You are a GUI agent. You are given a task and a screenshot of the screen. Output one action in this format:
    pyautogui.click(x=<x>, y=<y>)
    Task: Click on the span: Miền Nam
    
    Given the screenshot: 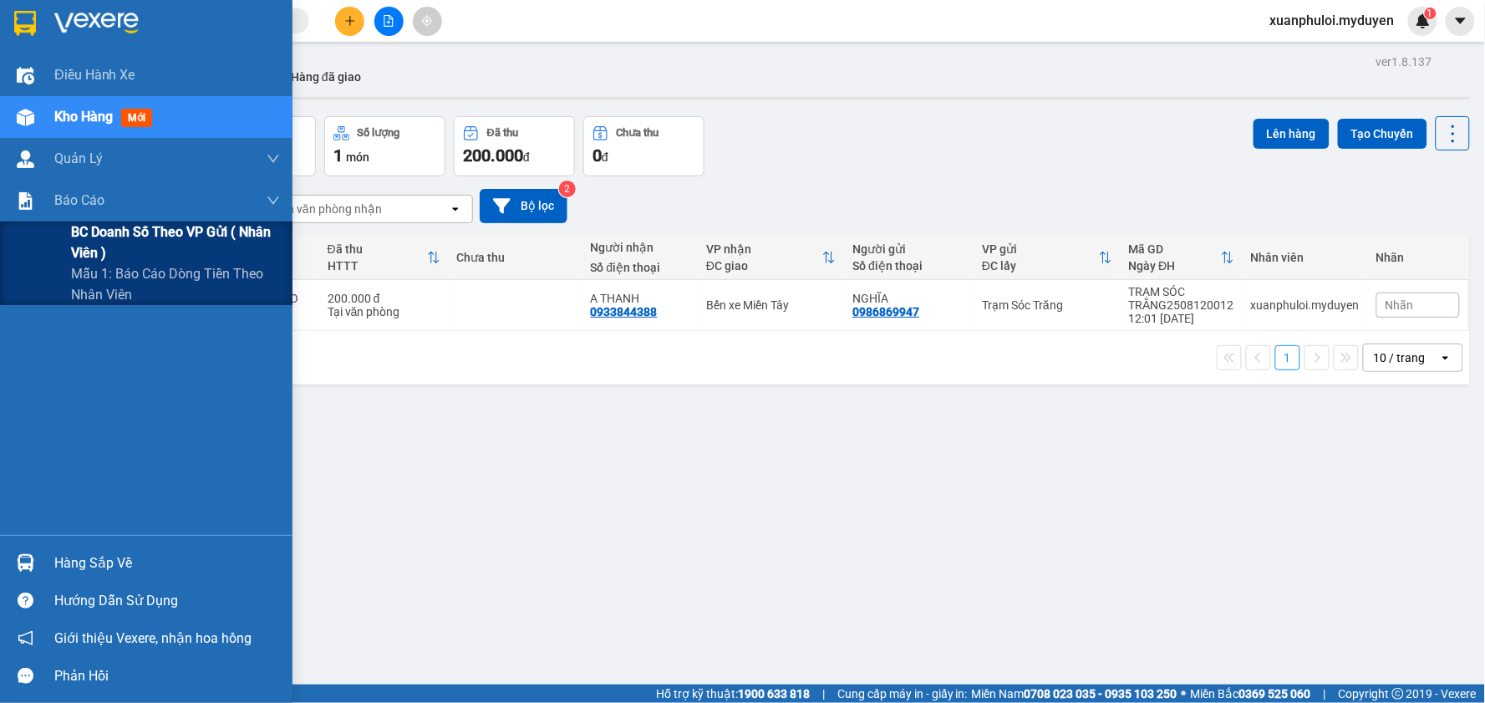 What is the action you would take?
    pyautogui.click(x=1075, y=694)
    